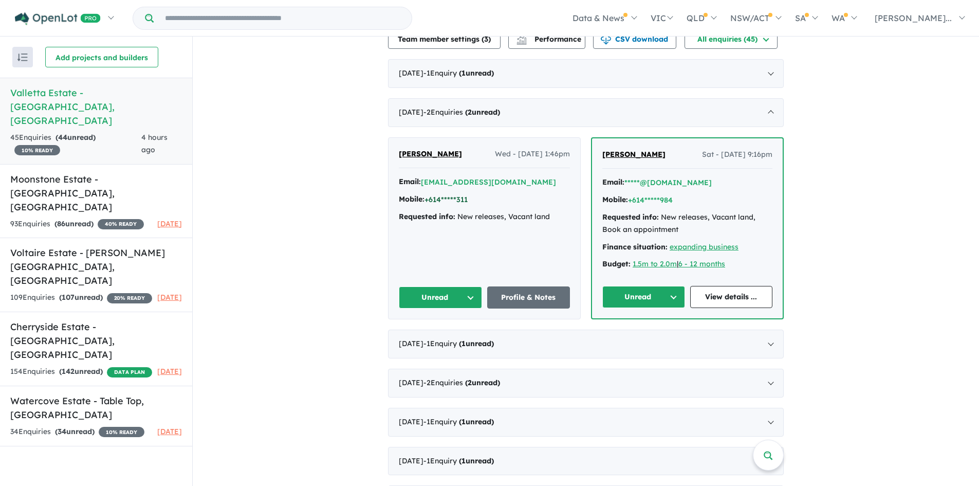  Describe the element at coordinates (77, 432) in the screenshot. I see `div: 34 Enquir ies` at that location.